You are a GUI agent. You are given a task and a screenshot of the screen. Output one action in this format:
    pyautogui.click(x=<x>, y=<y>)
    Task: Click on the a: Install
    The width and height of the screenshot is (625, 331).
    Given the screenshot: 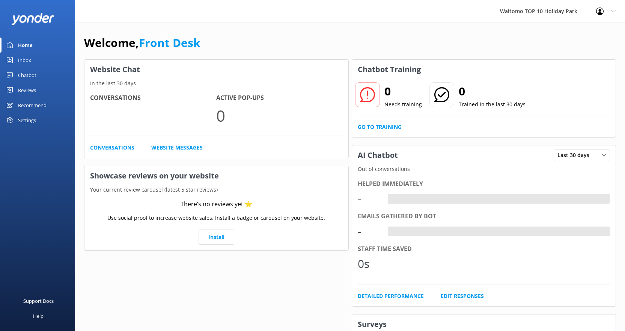 What is the action you would take?
    pyautogui.click(x=216, y=237)
    